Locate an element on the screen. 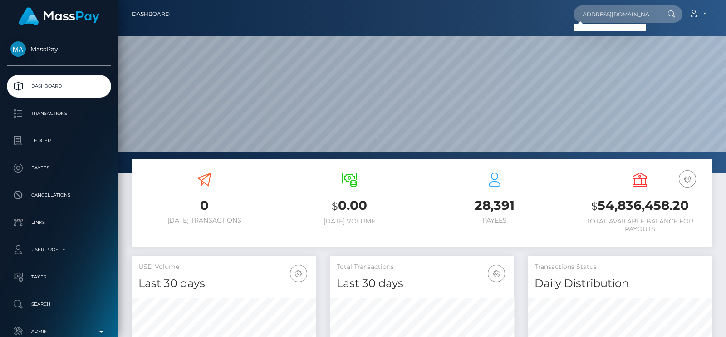 The width and height of the screenshot is (726, 337). p: Search is located at coordinates (59, 304).